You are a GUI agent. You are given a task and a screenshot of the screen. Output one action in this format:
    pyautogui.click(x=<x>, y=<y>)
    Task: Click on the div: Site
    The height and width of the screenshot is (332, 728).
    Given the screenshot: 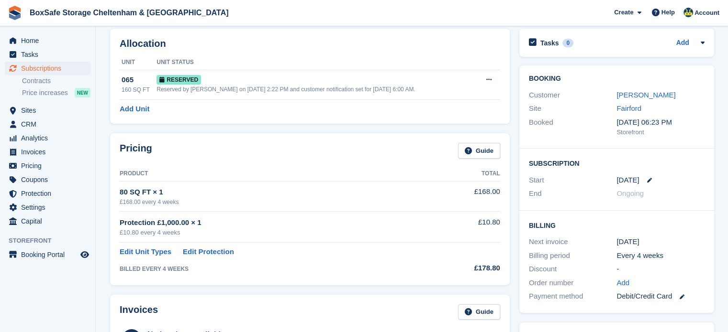 What is the action you would take?
    pyautogui.click(x=573, y=109)
    